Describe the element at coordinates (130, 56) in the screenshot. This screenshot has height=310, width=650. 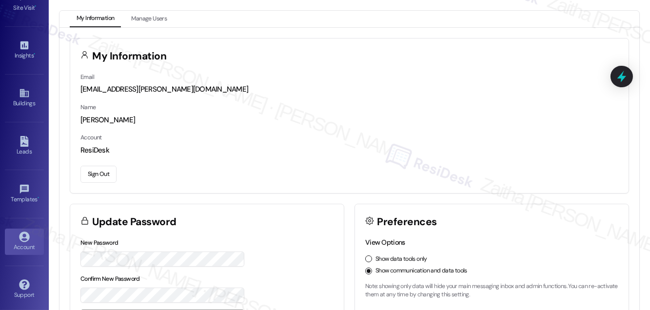
I see `h3: My Information` at that location.